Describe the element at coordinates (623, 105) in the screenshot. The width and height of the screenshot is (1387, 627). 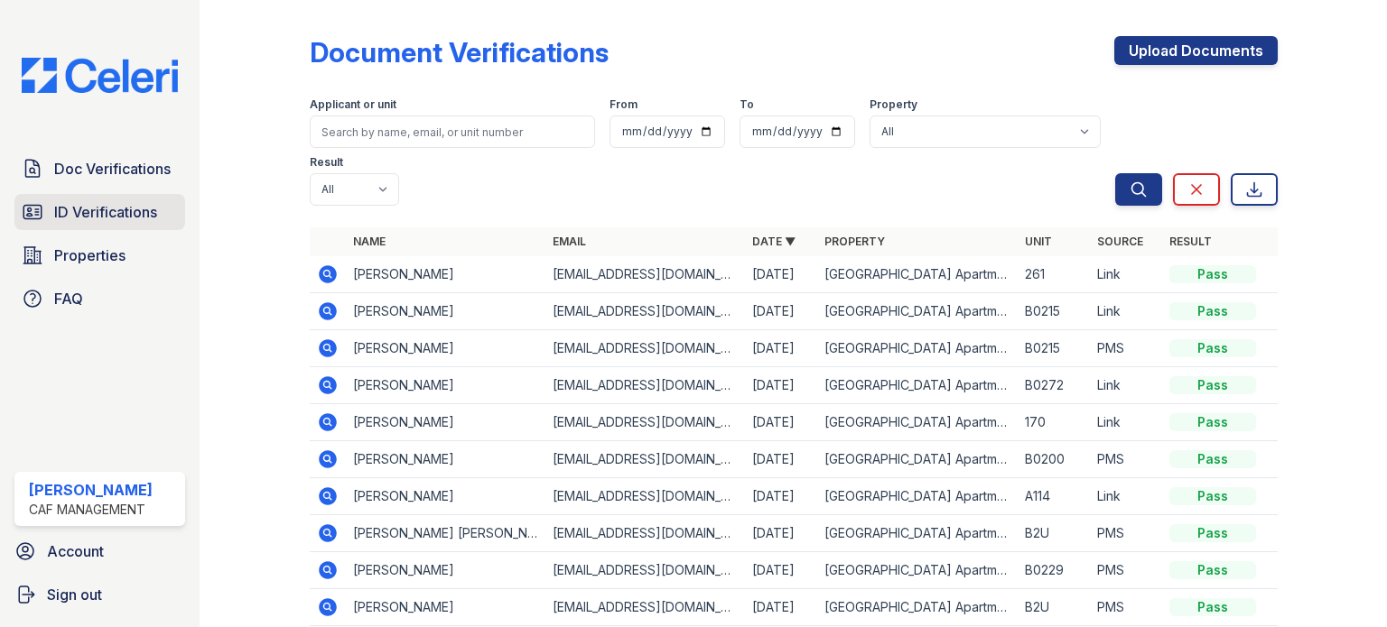
I see `label: From` at that location.